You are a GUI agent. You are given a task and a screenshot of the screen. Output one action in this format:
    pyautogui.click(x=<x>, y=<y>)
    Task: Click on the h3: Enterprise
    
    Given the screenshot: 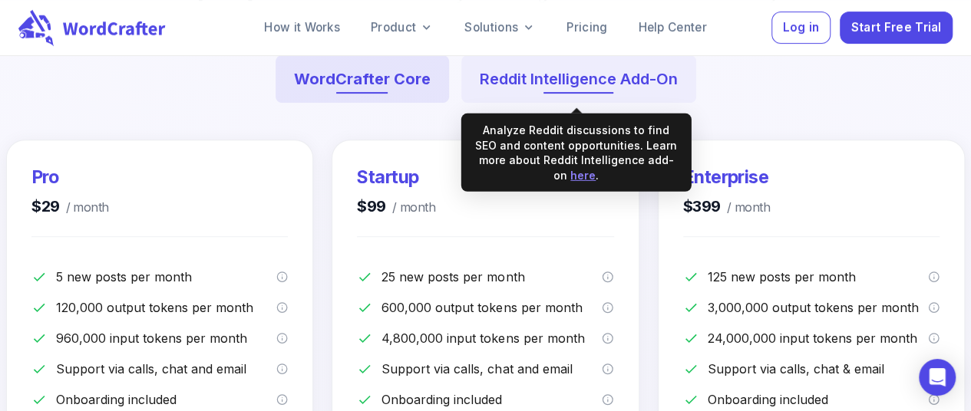 What is the action you would take?
    pyautogui.click(x=726, y=177)
    